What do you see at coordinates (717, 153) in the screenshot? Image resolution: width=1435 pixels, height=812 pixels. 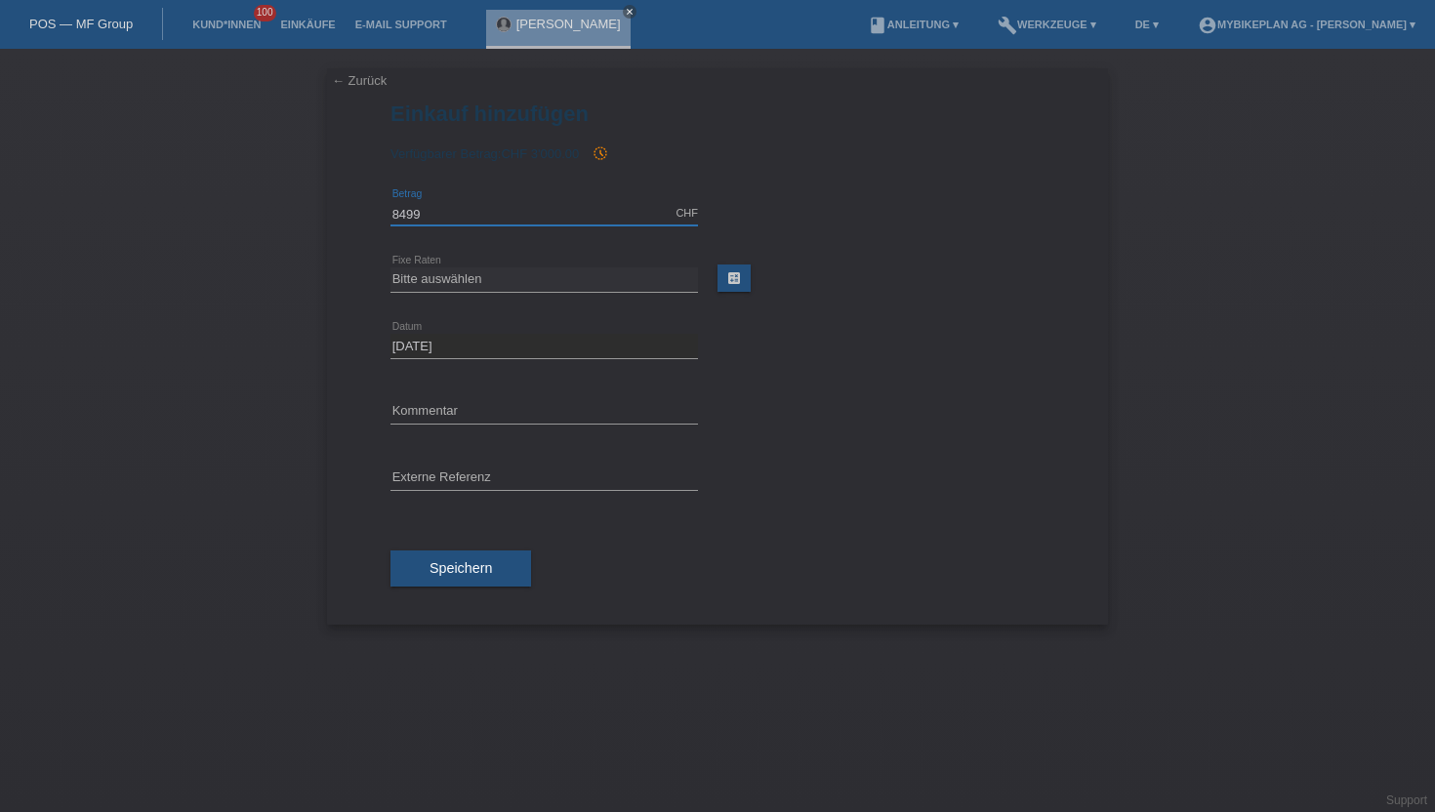 I see `div: Verfügbarer Betrag:` at bounding box center [717, 153].